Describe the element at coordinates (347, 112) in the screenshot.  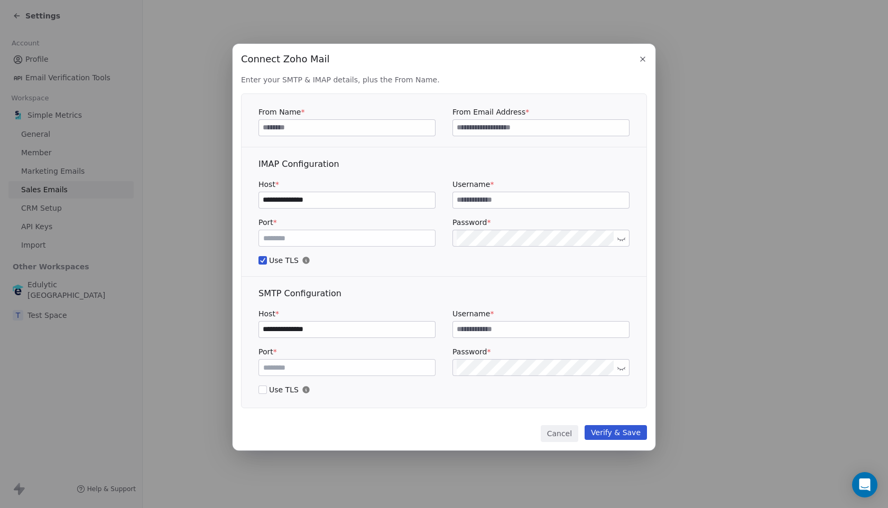
I see `label: From Name` at that location.